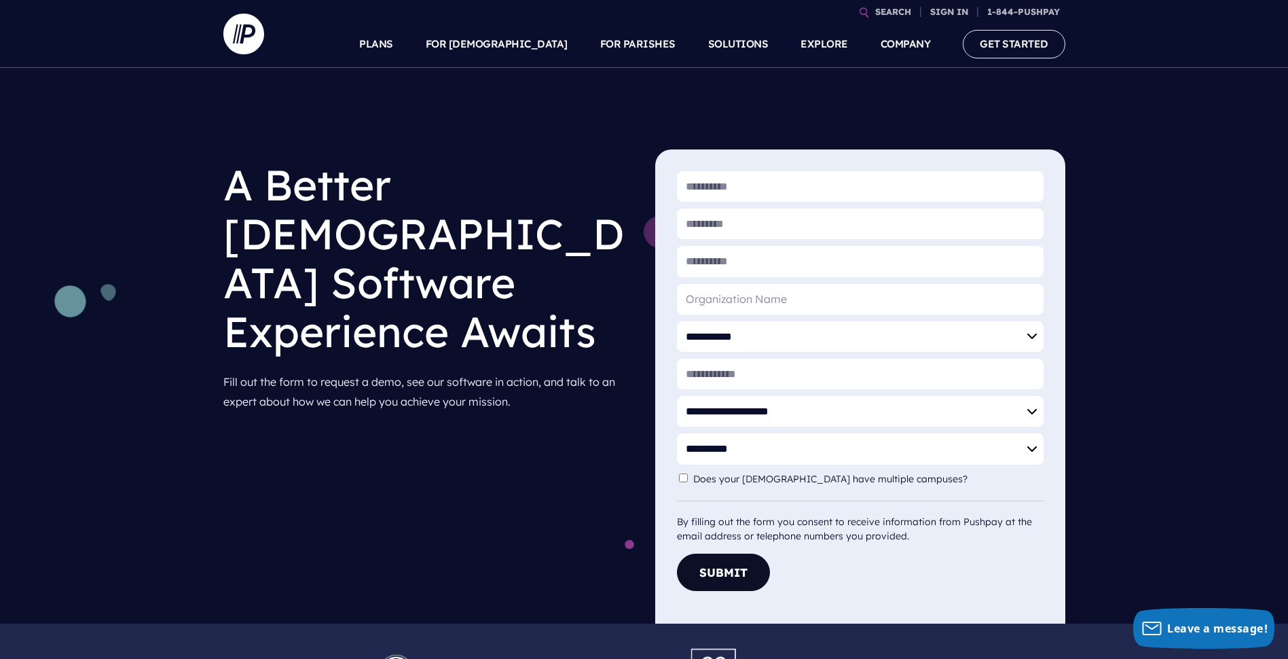 The image size is (1288, 659). What do you see at coordinates (1218, 628) in the screenshot?
I see `span: Leave a message!` at bounding box center [1218, 628].